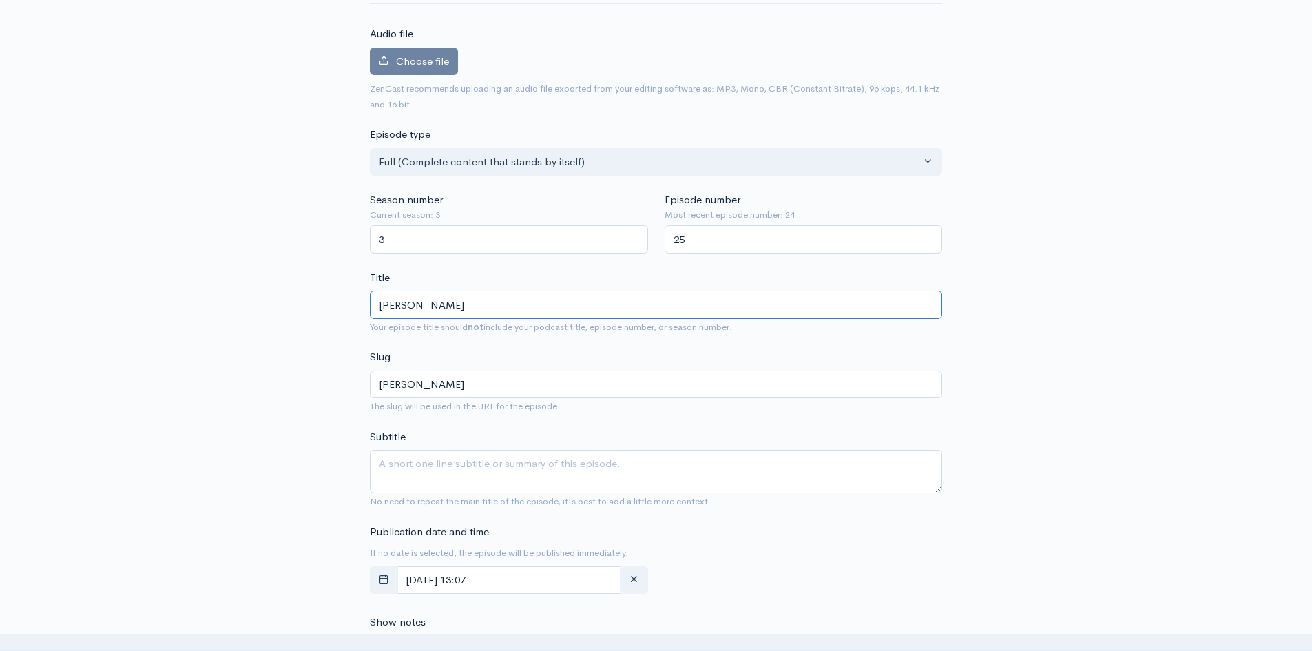 The height and width of the screenshot is (651, 1312). I want to click on strong: not, so click(475, 327).